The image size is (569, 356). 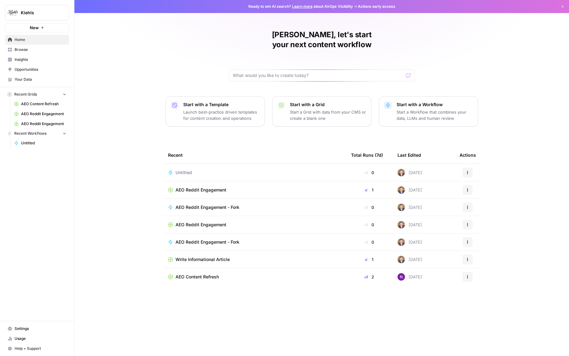 What do you see at coordinates (37, 94) in the screenshot?
I see `button: Recent Grids` at bounding box center [37, 94].